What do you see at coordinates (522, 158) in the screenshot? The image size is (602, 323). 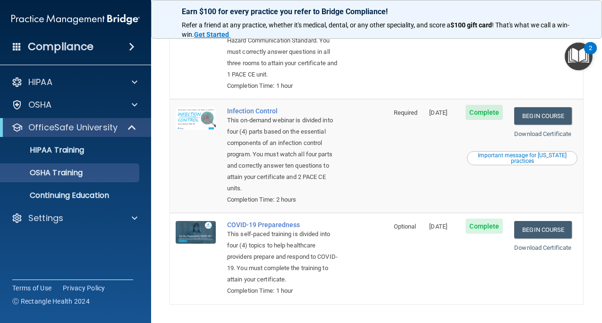 I see `button: Read this if you are a dental practitioner in the state of CA` at bounding box center [522, 158].